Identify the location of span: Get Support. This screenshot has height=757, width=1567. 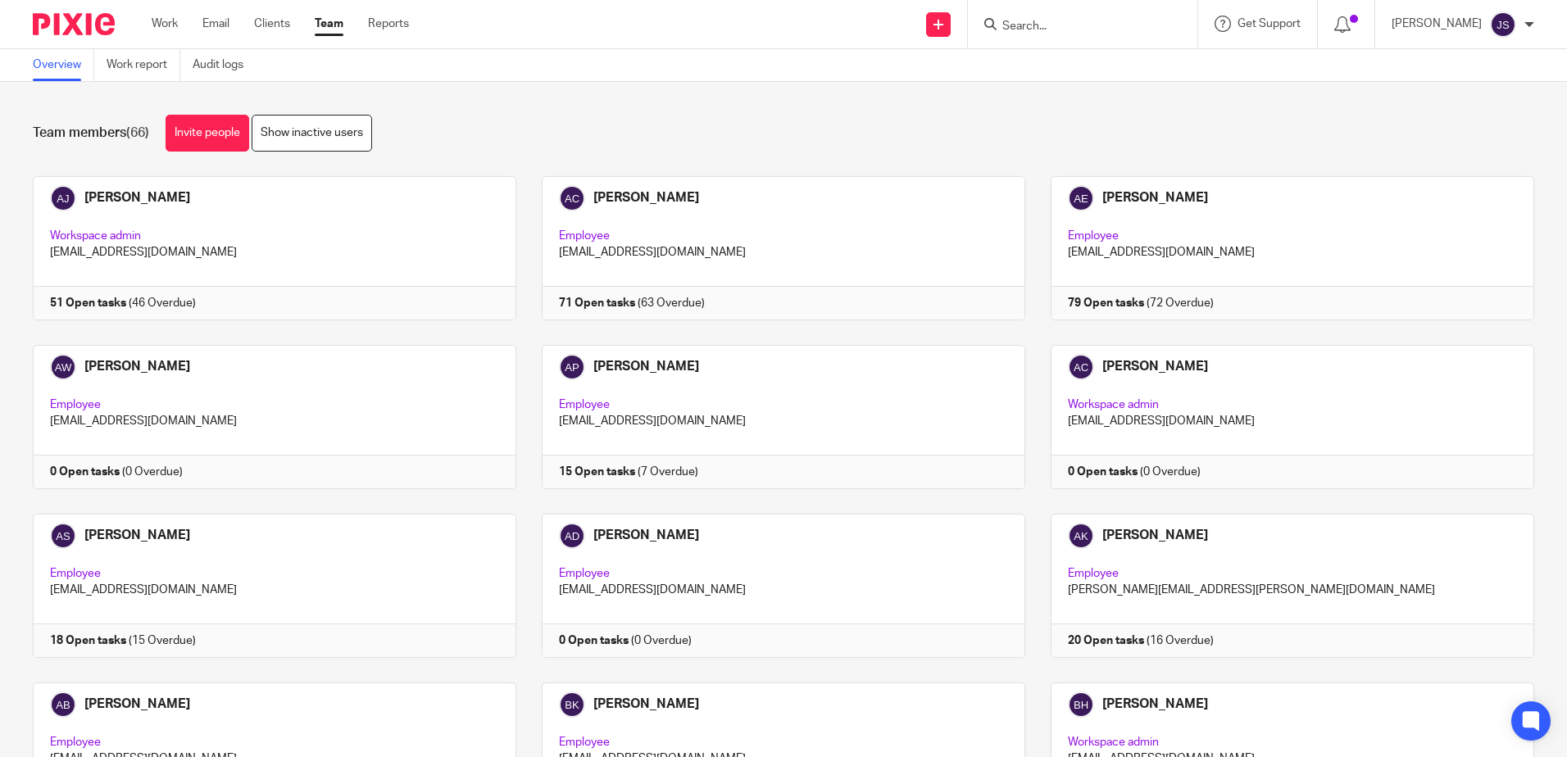
(1269, 24).